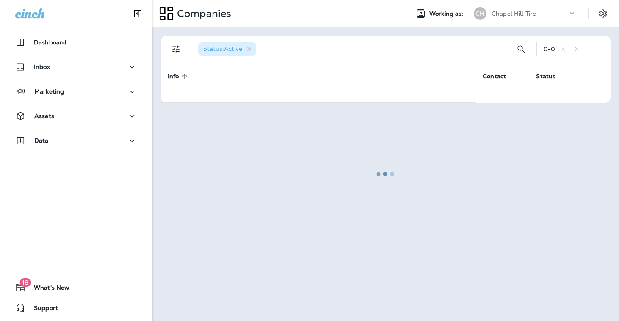 The width and height of the screenshot is (619, 321). Describe the element at coordinates (76, 288) in the screenshot. I see `button: 18What's New` at that location.